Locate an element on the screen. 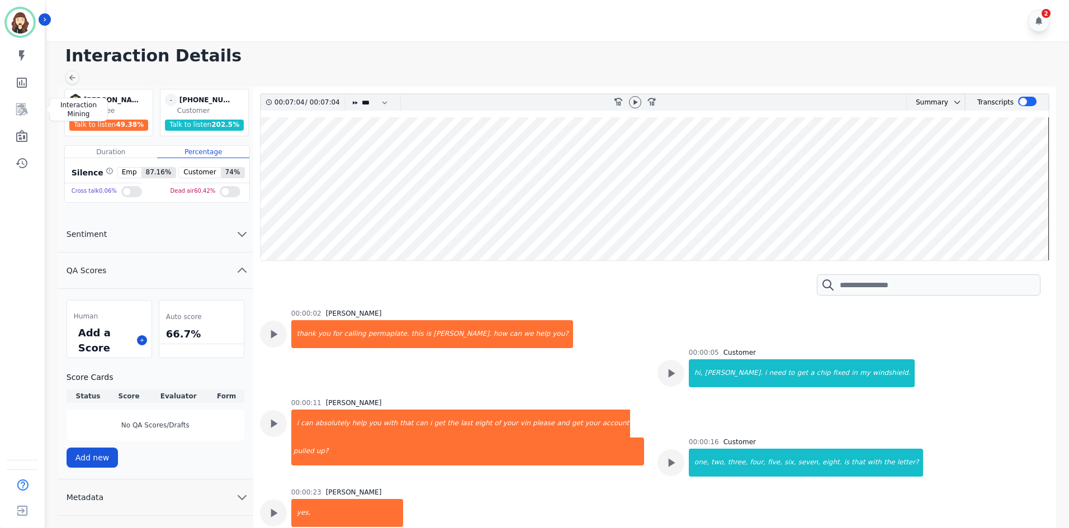 The height and width of the screenshot is (528, 1069). div: for is located at coordinates (337, 334).